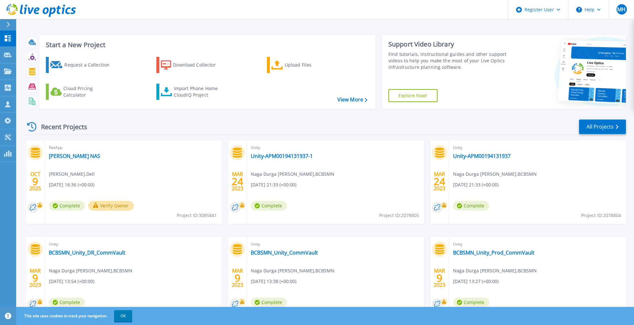  What do you see at coordinates (601, 216) in the screenshot?
I see `span: Project ID: 2078804` at bounding box center [601, 216].